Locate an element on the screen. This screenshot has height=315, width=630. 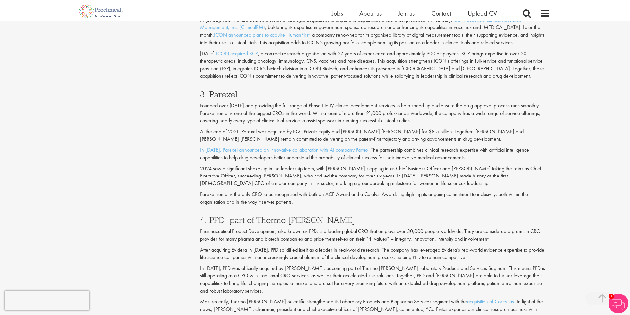
img: Chatbot is located at coordinates (618, 304).